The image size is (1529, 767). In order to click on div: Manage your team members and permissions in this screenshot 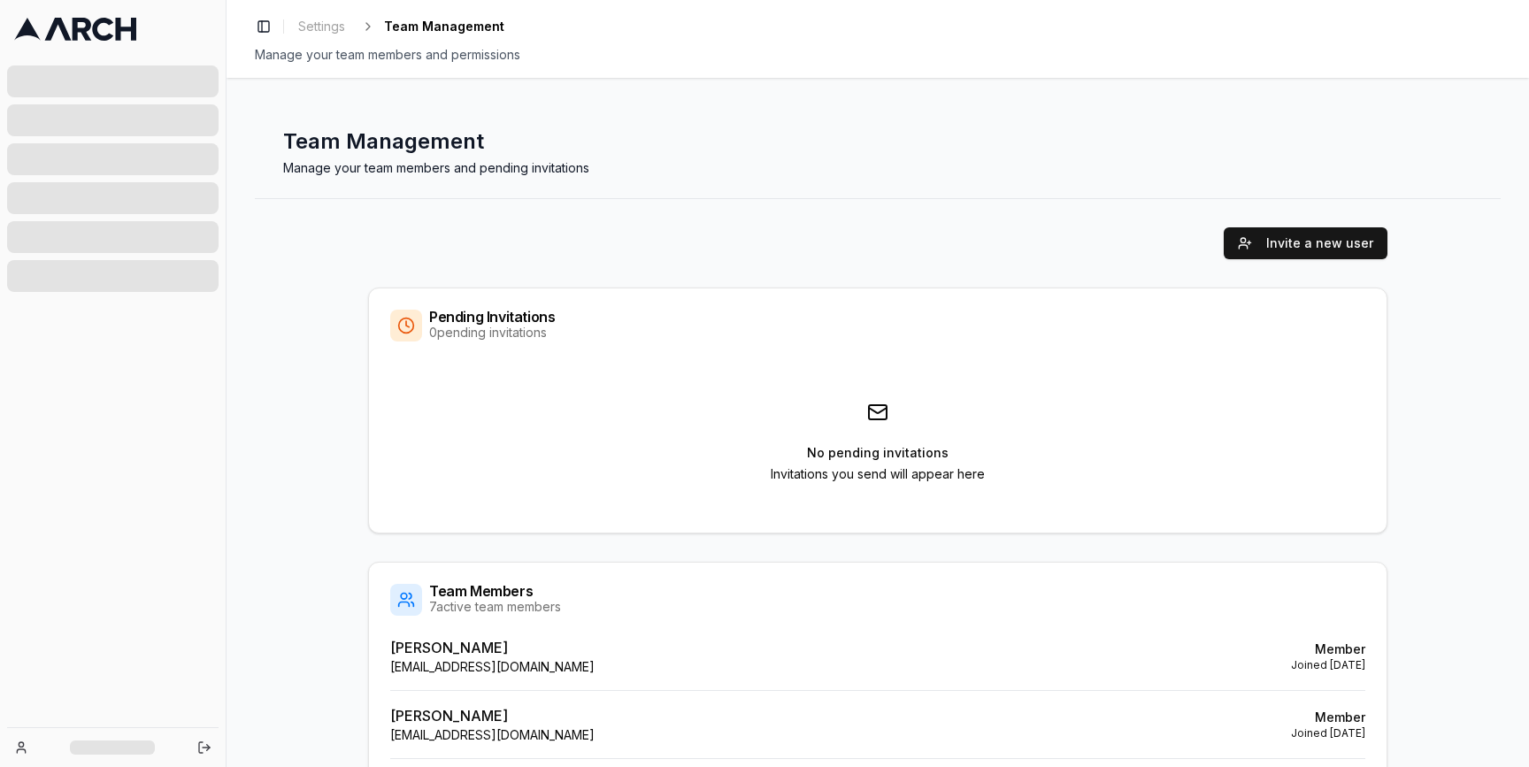, I will do `click(877, 55)`.